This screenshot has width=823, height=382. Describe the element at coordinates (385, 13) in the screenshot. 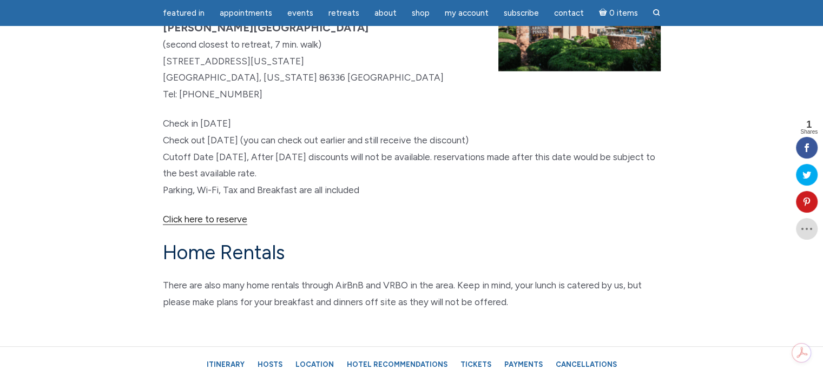

I see `a: About` at that location.